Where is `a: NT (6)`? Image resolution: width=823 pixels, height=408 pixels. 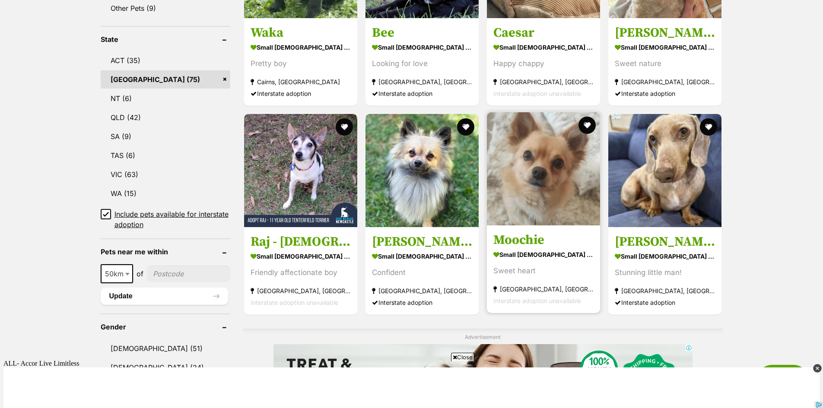
a: NT (6) is located at coordinates (165, 98).